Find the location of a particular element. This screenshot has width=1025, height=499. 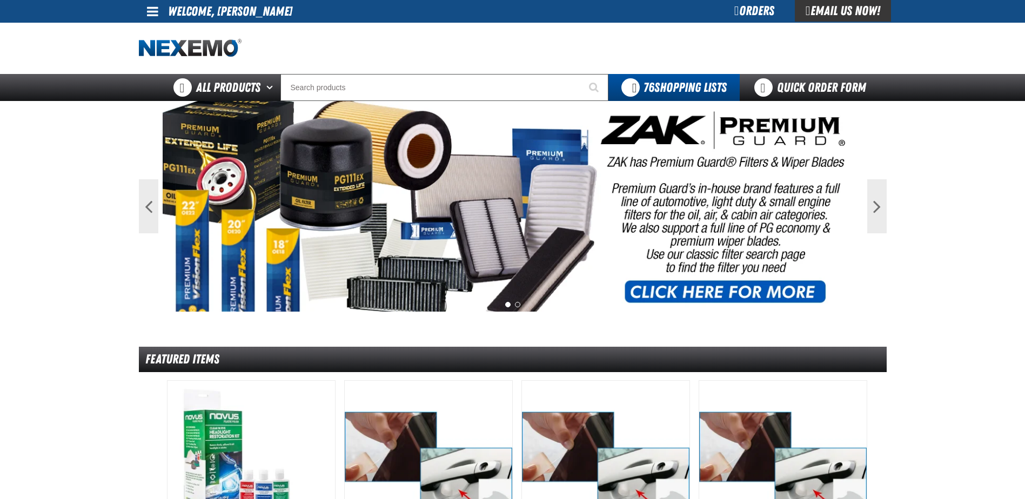

span: Shopping Lists is located at coordinates (685, 88).